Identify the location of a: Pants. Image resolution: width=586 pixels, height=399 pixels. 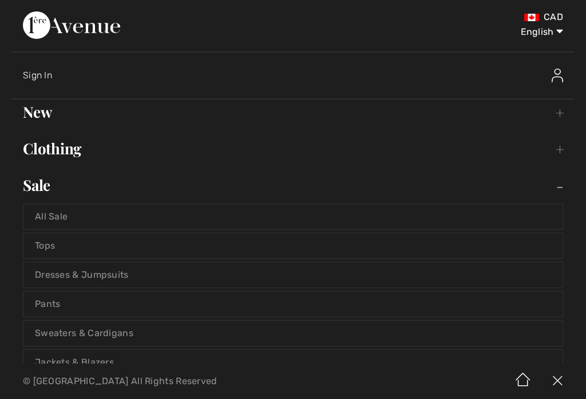
(293, 304).